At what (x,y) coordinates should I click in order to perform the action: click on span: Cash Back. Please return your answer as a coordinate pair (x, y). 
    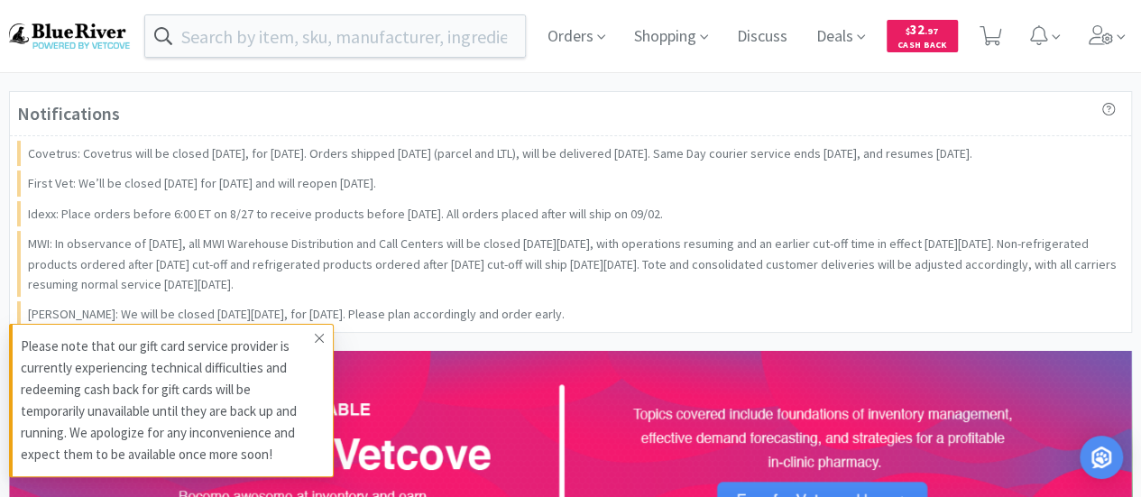
    Looking at the image, I should click on (922, 46).